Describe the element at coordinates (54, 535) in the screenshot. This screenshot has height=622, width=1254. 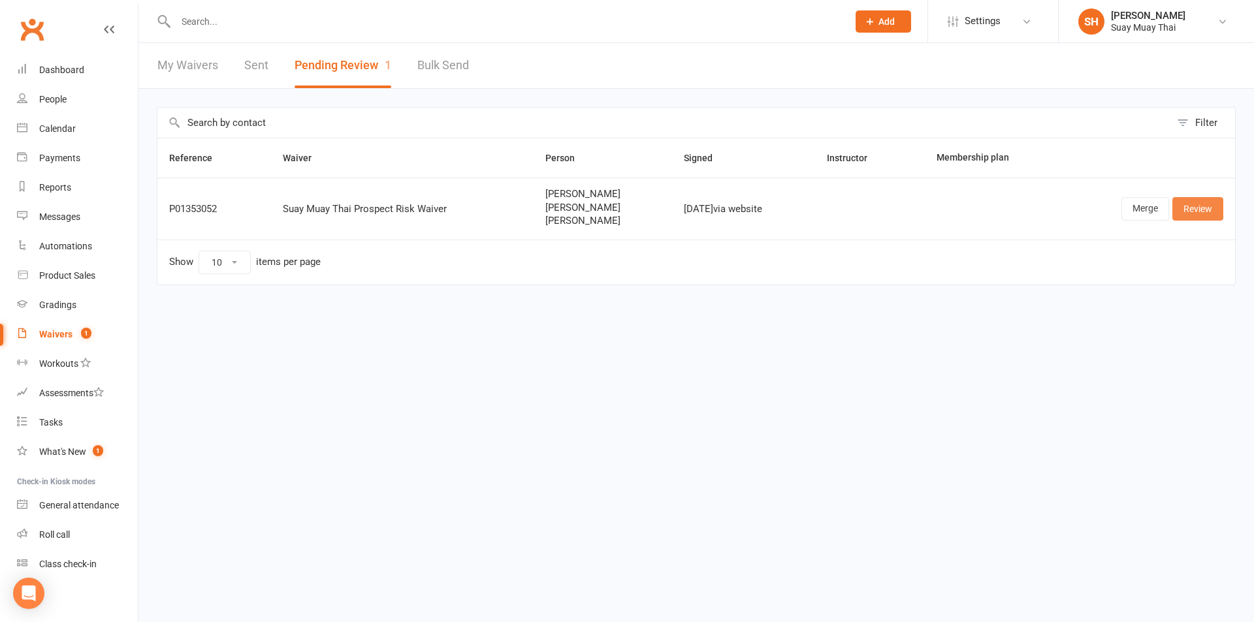
I see `div: Roll call` at that location.